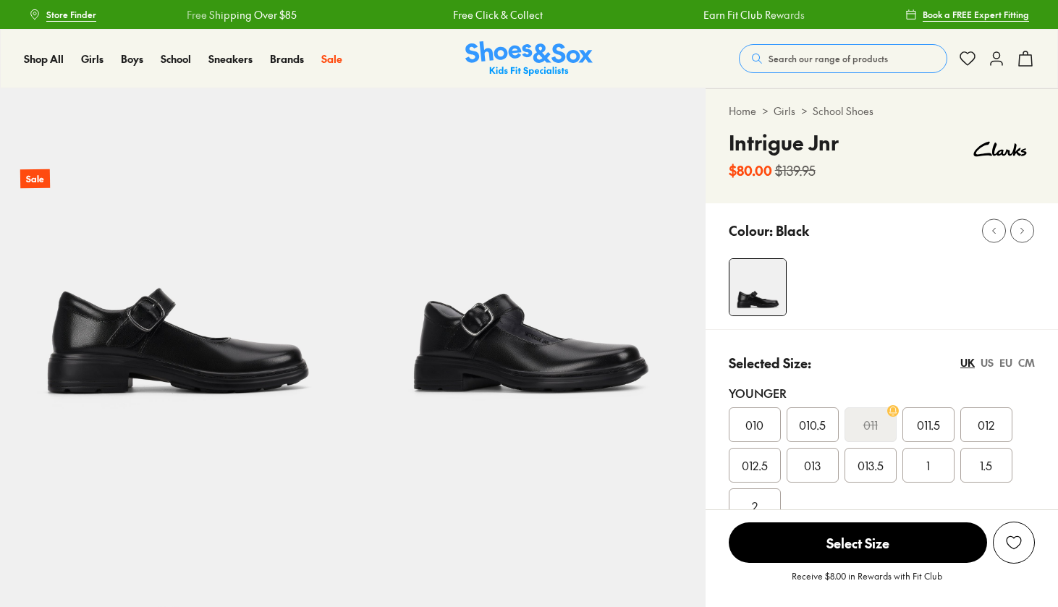  What do you see at coordinates (986, 425) in the screenshot?
I see `span: 012` at bounding box center [986, 425].